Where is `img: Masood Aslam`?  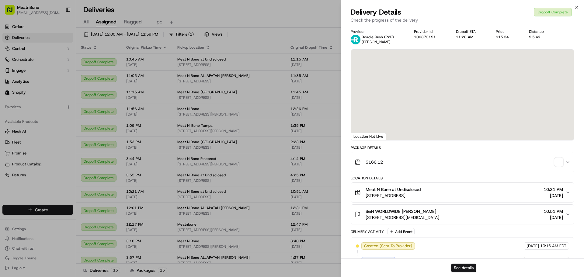
img: Masood Aslam is located at coordinates (11, 110).